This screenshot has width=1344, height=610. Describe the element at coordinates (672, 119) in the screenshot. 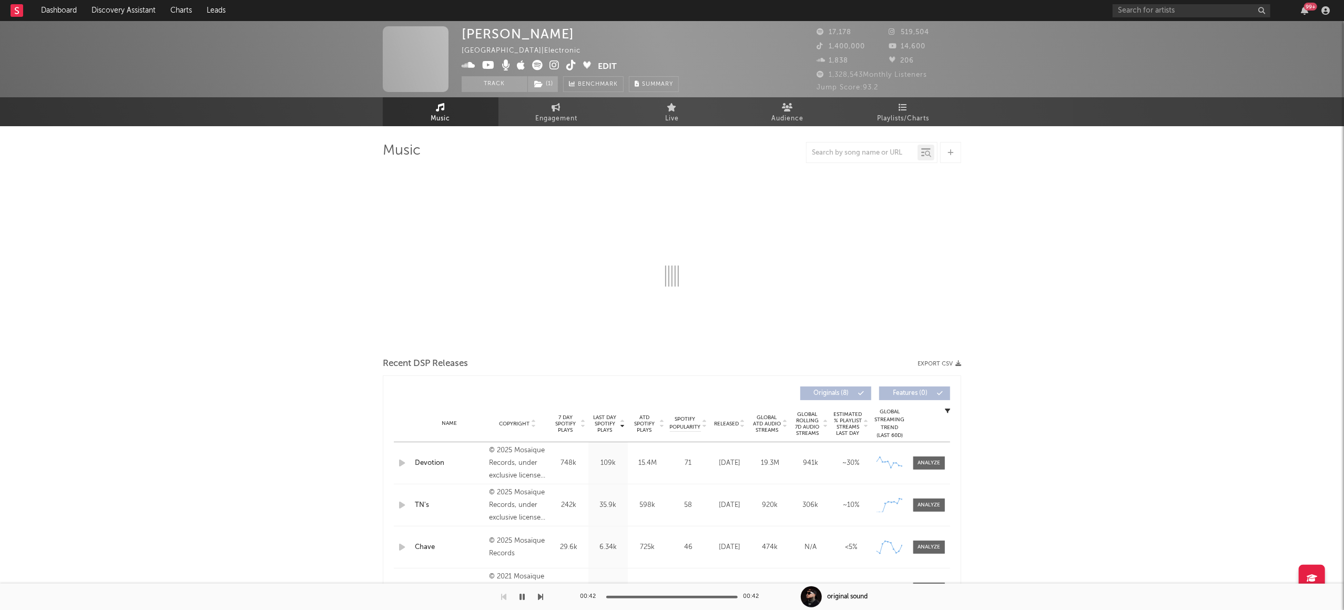

I see `span: Live` at that location.